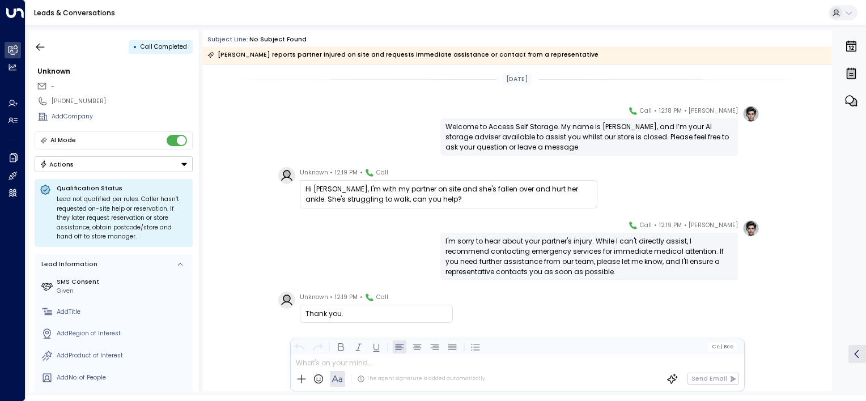 The image size is (866, 401). What do you see at coordinates (589, 257) in the screenshot?
I see `div: I'm sorry to hear about your partner's injury. While I can't directly assist, I recommend contact...` at bounding box center [589, 257].